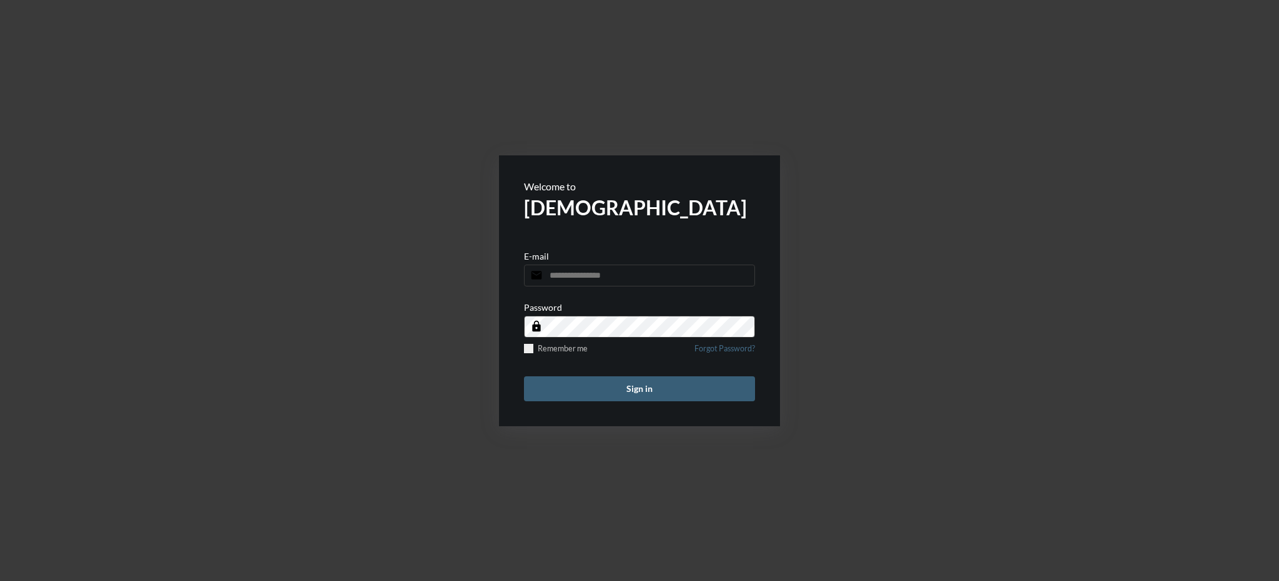  I want to click on label: Remember me, so click(556, 348).